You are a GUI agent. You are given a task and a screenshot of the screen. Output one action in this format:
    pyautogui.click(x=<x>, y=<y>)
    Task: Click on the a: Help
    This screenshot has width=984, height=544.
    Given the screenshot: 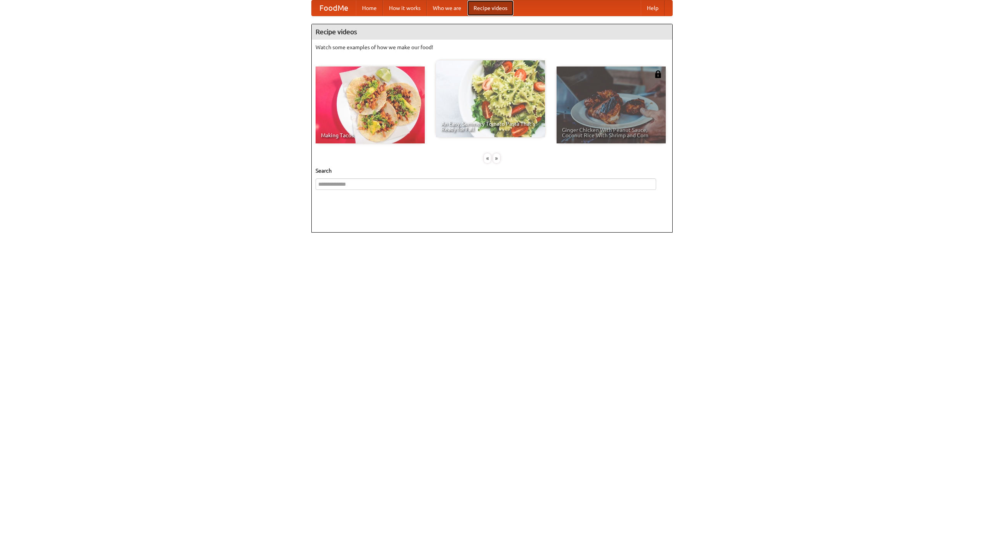 What is the action you would take?
    pyautogui.click(x=653, y=8)
    